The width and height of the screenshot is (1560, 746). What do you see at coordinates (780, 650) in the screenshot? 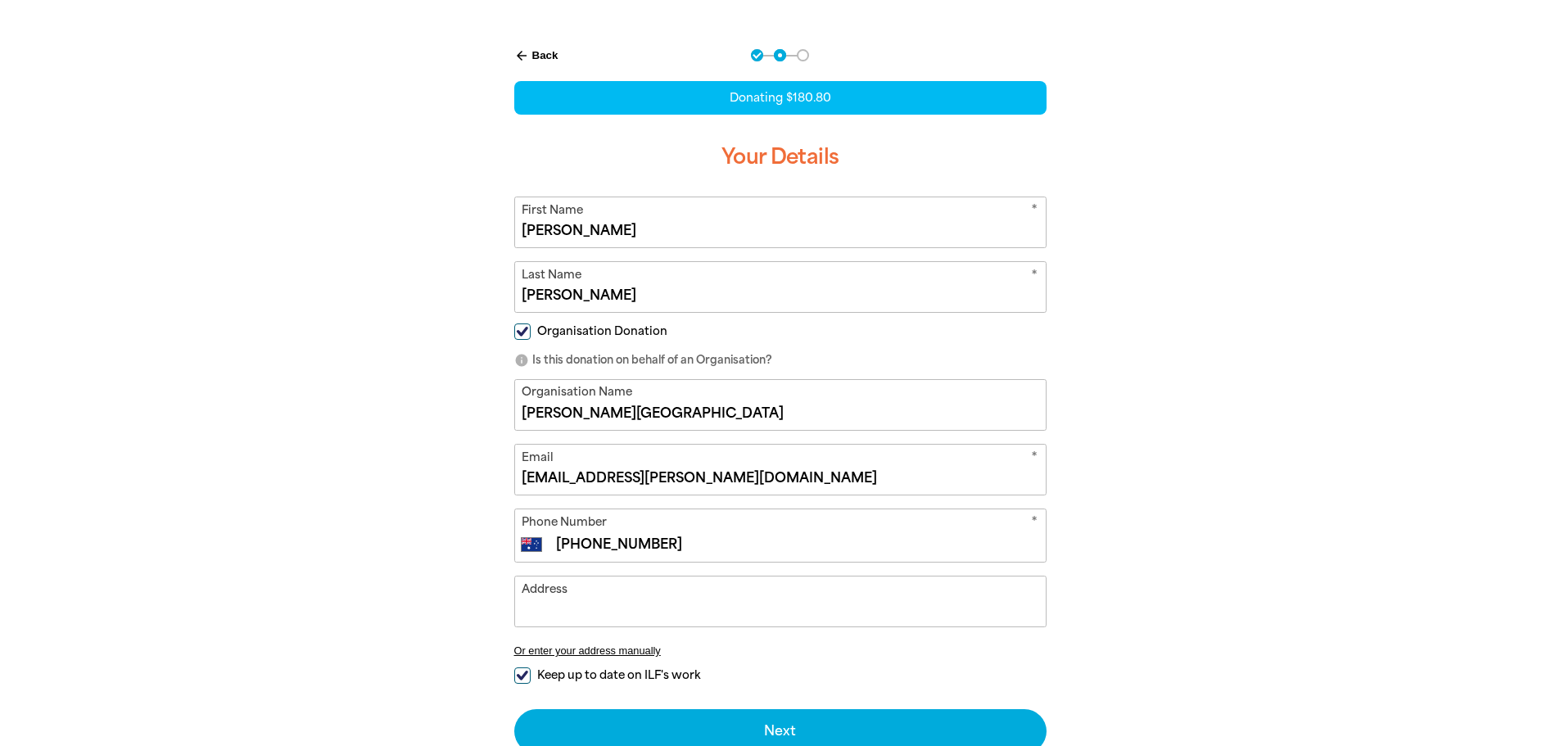
I see `button: Or enter your address manually` at bounding box center [780, 650].